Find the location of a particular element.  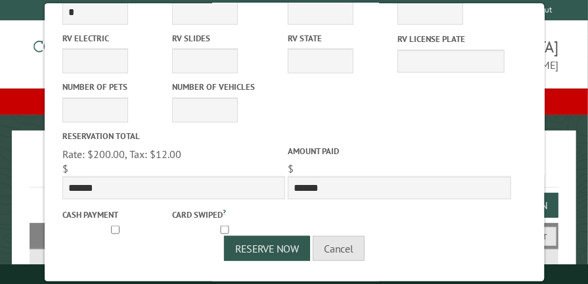

label: Number of Vehicles is located at coordinates (225, 87).